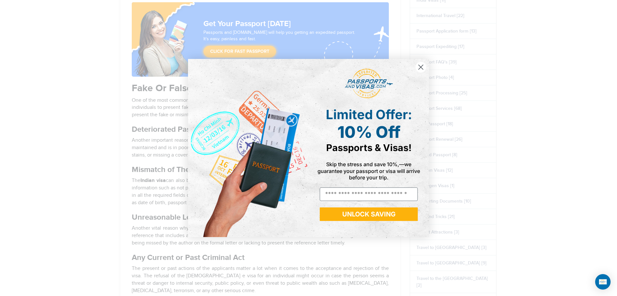 Image resolution: width=617 pixels, height=296 pixels. What do you see at coordinates (369, 132) in the screenshot?
I see `span: 10% Off` at bounding box center [369, 132].